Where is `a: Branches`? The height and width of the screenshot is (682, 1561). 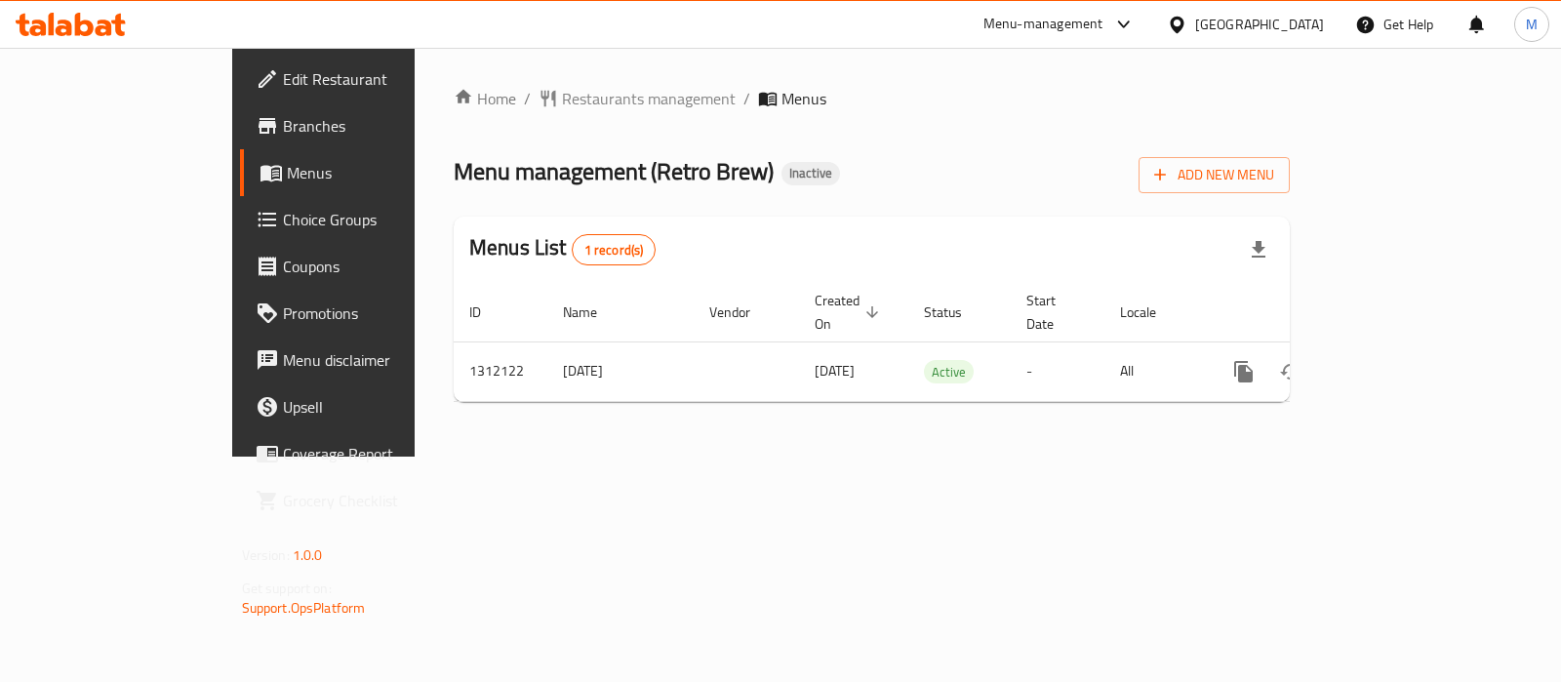 a: Branches is located at coordinates (366, 126).